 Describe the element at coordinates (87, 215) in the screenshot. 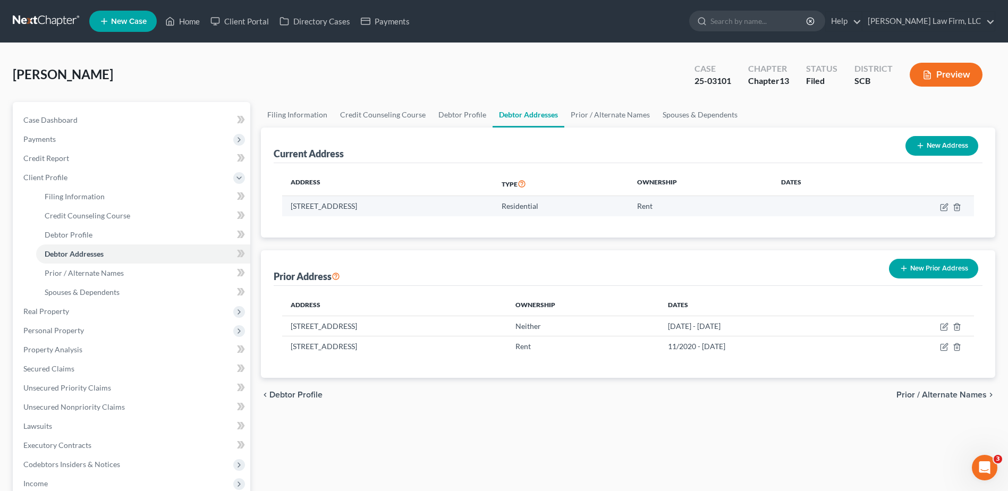

I see `span: Credit Counseling Course` at that location.